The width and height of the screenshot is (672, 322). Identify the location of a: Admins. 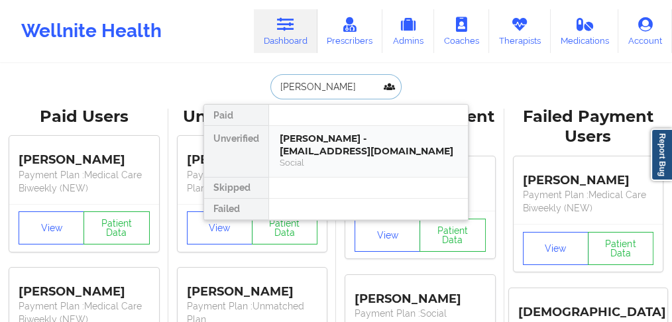
(408, 31).